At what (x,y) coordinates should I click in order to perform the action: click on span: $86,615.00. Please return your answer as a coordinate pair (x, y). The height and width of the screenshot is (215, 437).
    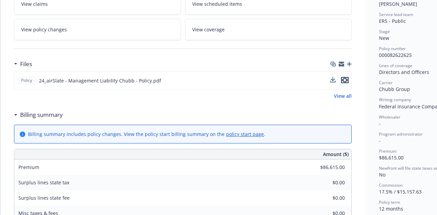
    Looking at the image, I should click on (391, 158).